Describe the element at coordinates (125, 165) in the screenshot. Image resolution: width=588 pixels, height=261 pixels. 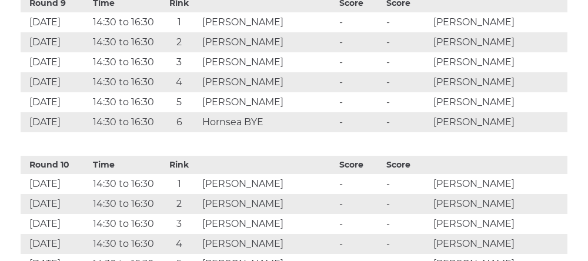
I see `th: Time` at that location.